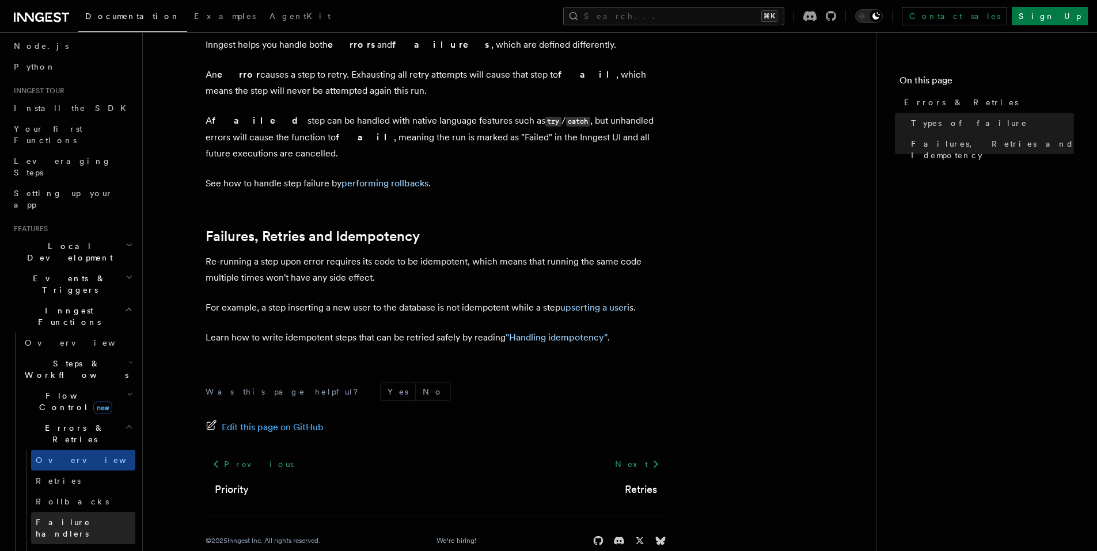 This screenshot has height=551, width=1097. I want to click on a: Errors & Retries, so click(986, 102).